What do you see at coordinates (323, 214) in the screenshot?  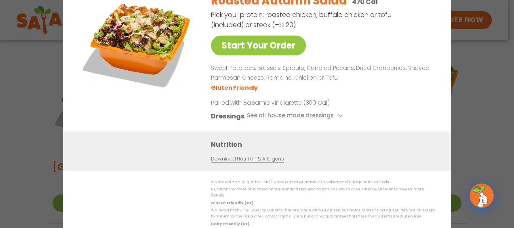 I see `p: While our menu includes ingredients that are made without gluten, our restaurants are not gluten ...` at bounding box center [323, 214].